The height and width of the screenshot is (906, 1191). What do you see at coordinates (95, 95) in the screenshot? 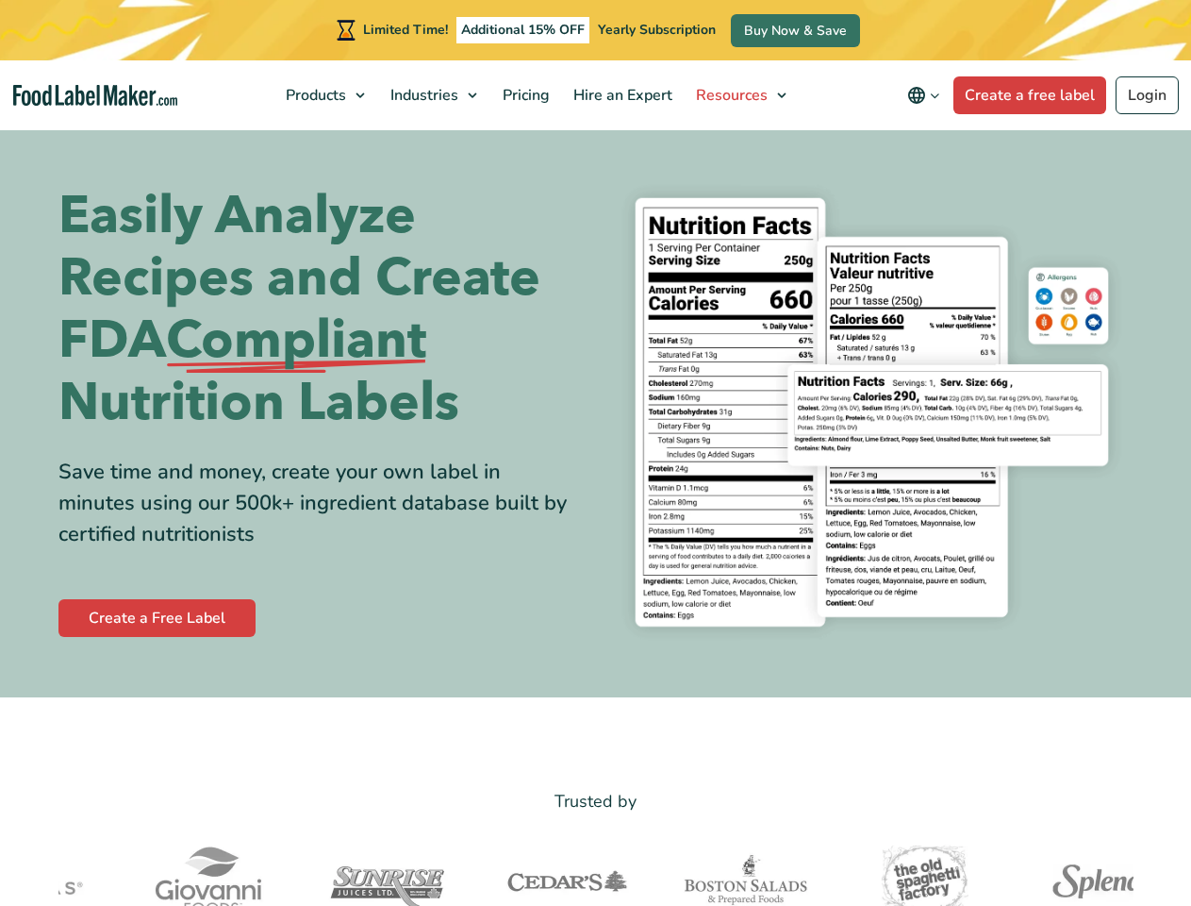
I see `a: Food Label Maker homepage` at bounding box center [95, 95].